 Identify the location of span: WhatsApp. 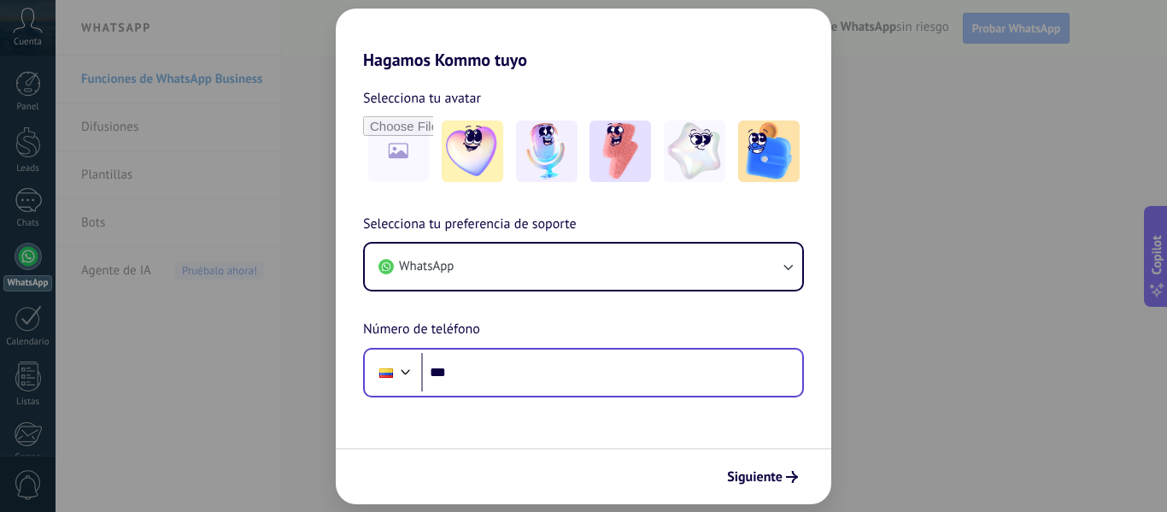
(426, 266).